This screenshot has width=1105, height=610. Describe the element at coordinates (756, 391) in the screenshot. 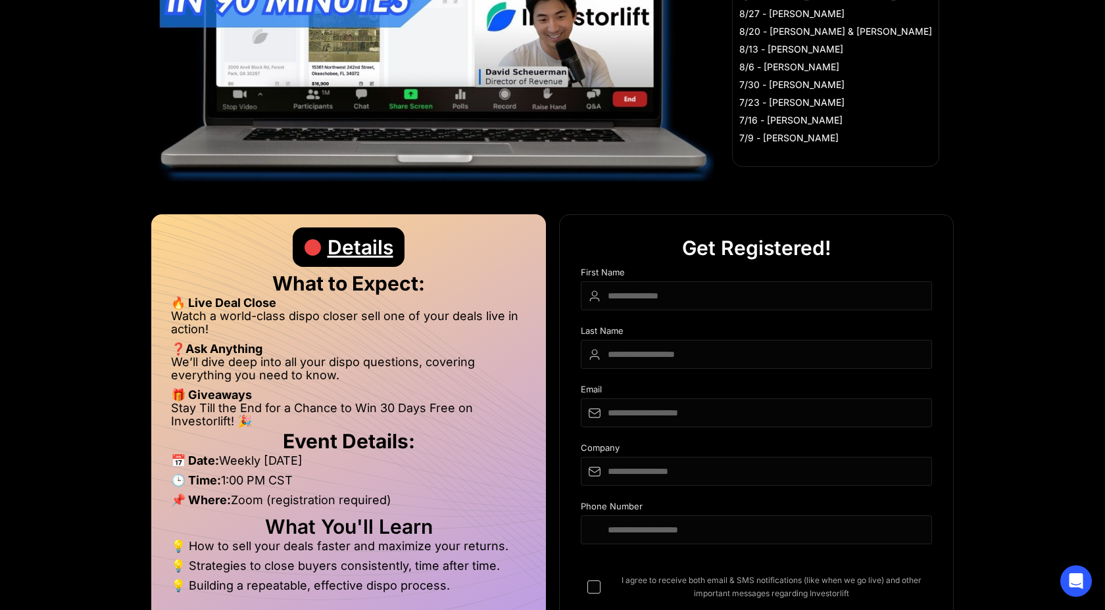

I see `div: Email` at that location.